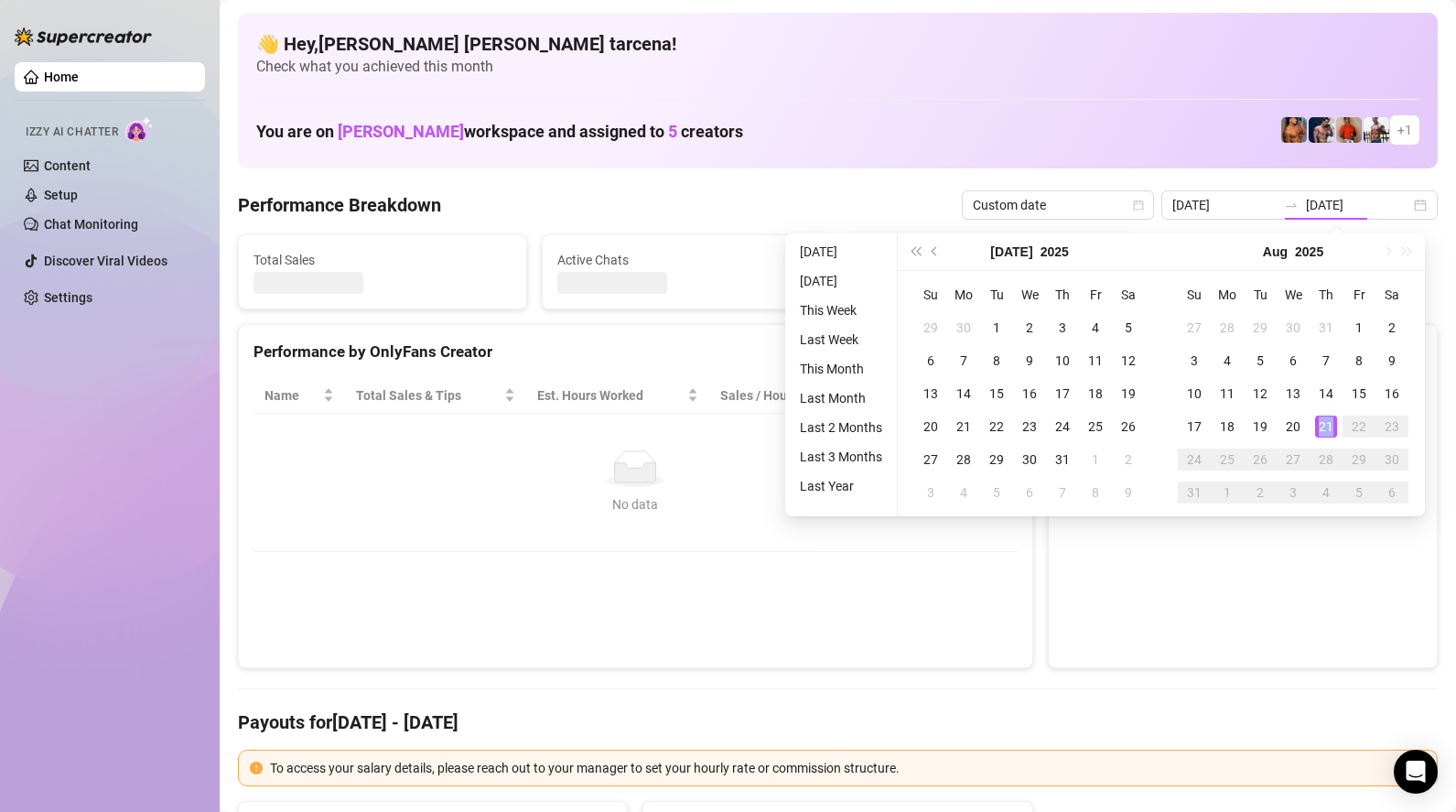 The image size is (1456, 812). What do you see at coordinates (1291, 205) in the screenshot?
I see `span: swap-right` at bounding box center [1291, 205].